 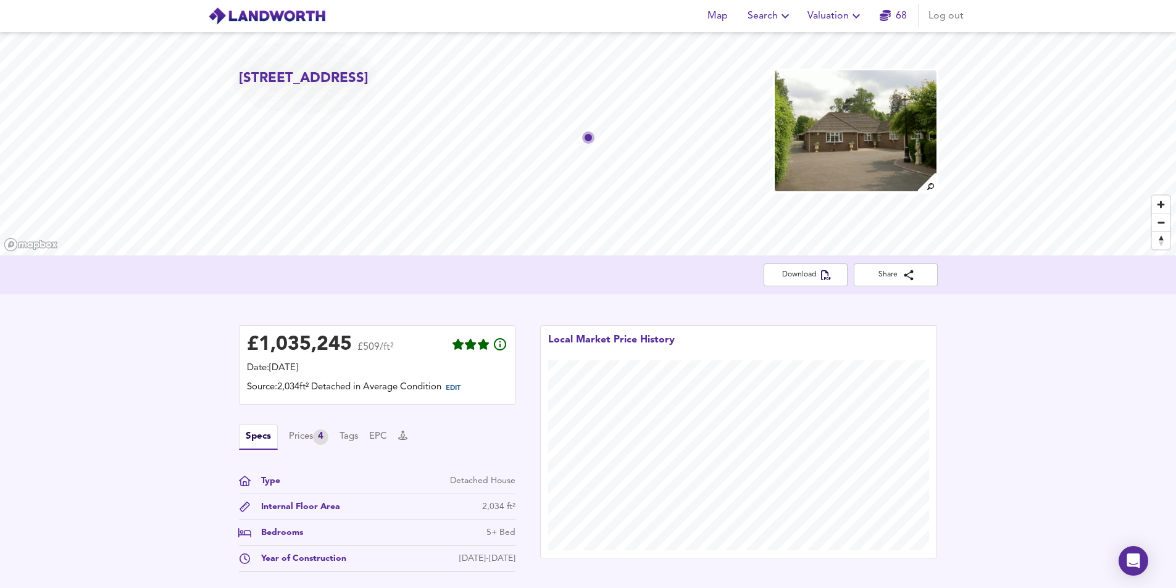 I want to click on div: Source: 2,034ft² Detached in Average Condition, so click(x=377, y=389).